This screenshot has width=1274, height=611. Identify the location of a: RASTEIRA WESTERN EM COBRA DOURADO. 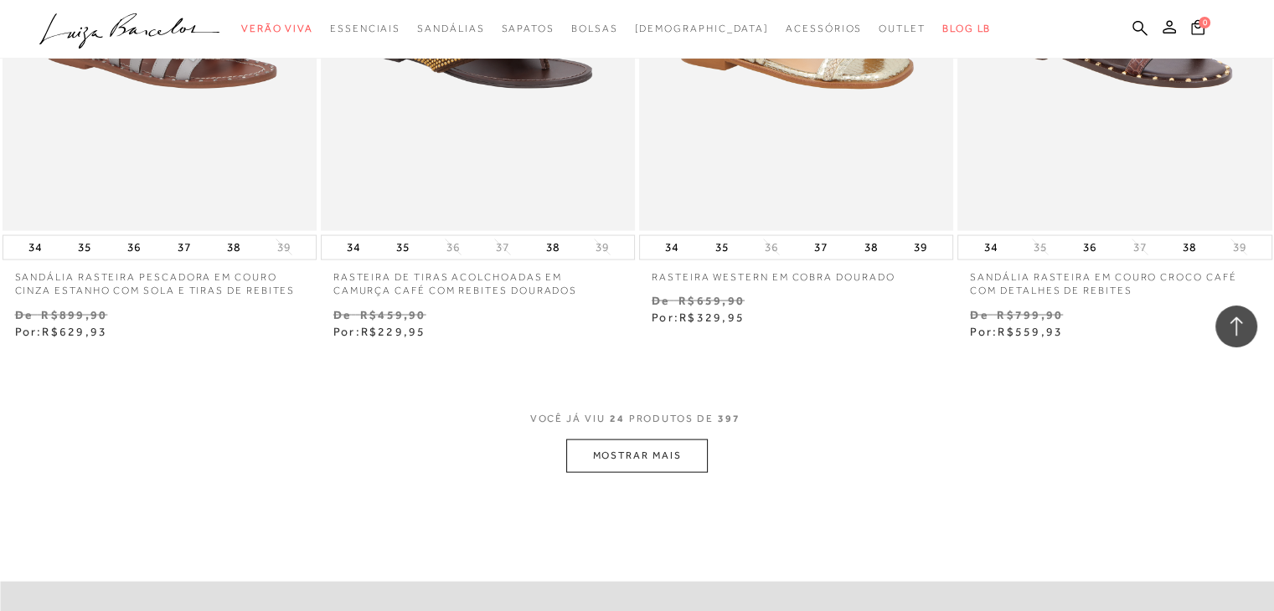
(796, 272).